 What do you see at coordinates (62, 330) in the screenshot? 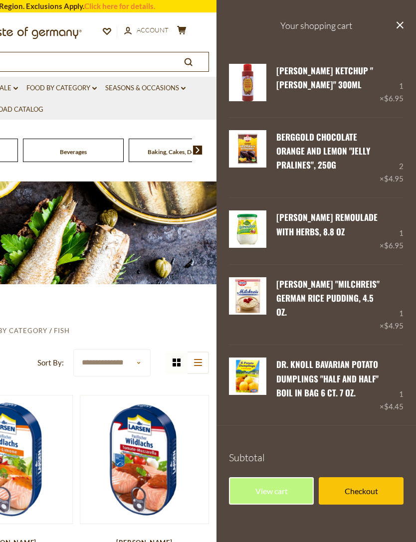
I see `a: Fish` at bounding box center [62, 330].